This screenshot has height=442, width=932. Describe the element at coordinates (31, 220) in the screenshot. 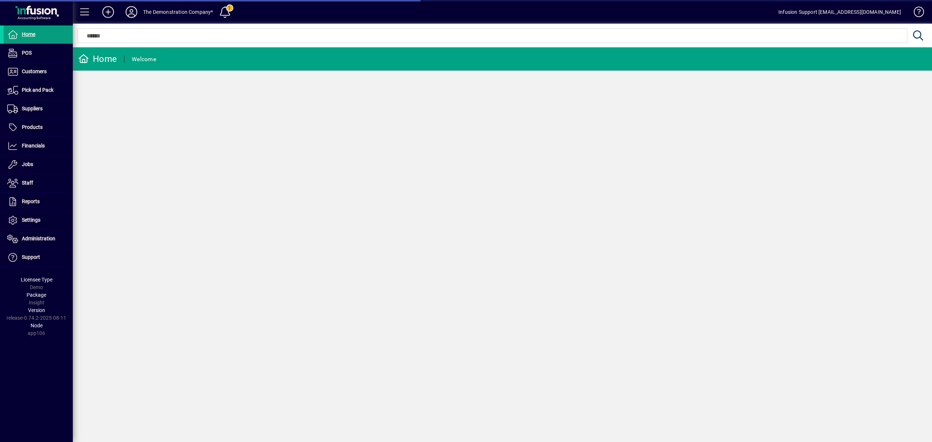

I see `span: Settings` at that location.